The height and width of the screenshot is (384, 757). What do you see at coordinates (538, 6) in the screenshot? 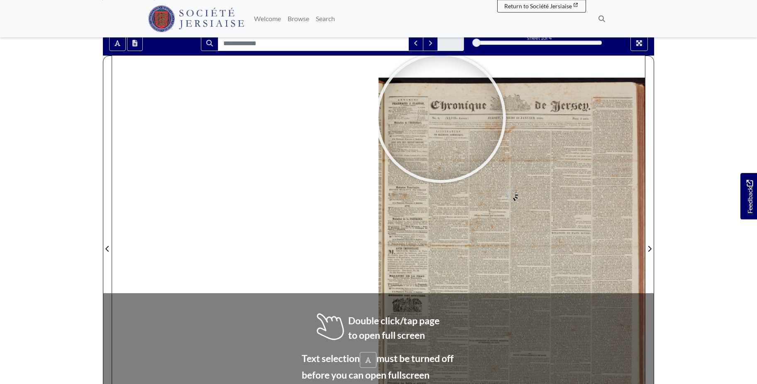
I see `span: Return to Société Jersiaise` at bounding box center [538, 6].